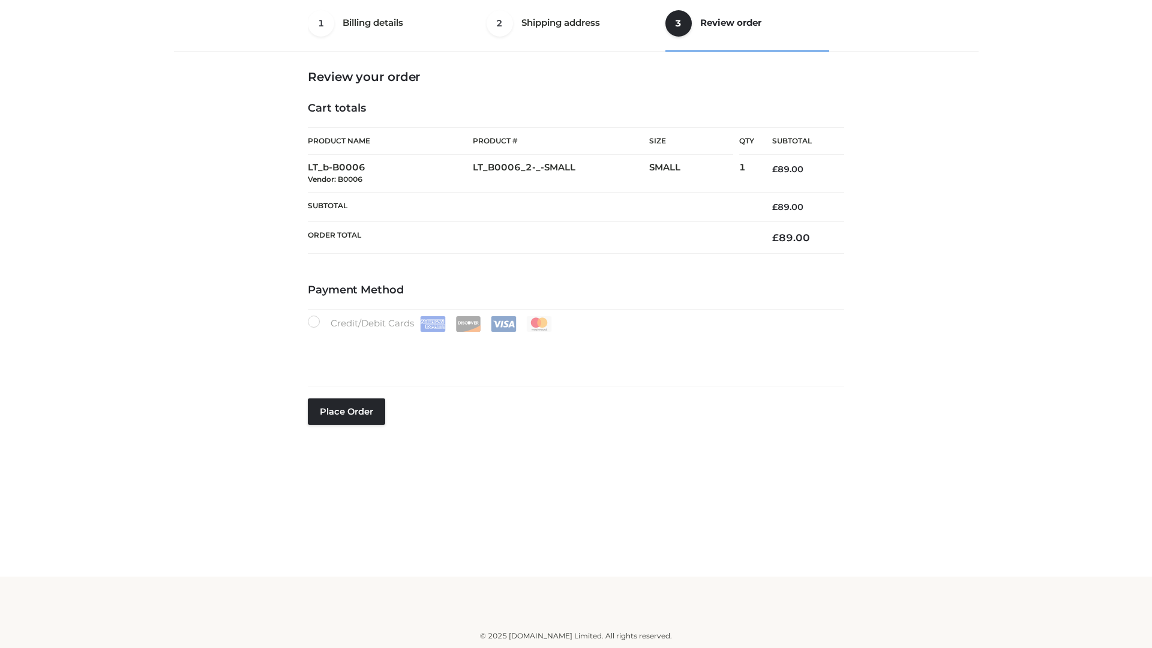 The width and height of the screenshot is (1152, 648). What do you see at coordinates (576, 290) in the screenshot?
I see `h4: Payment Method` at bounding box center [576, 290].